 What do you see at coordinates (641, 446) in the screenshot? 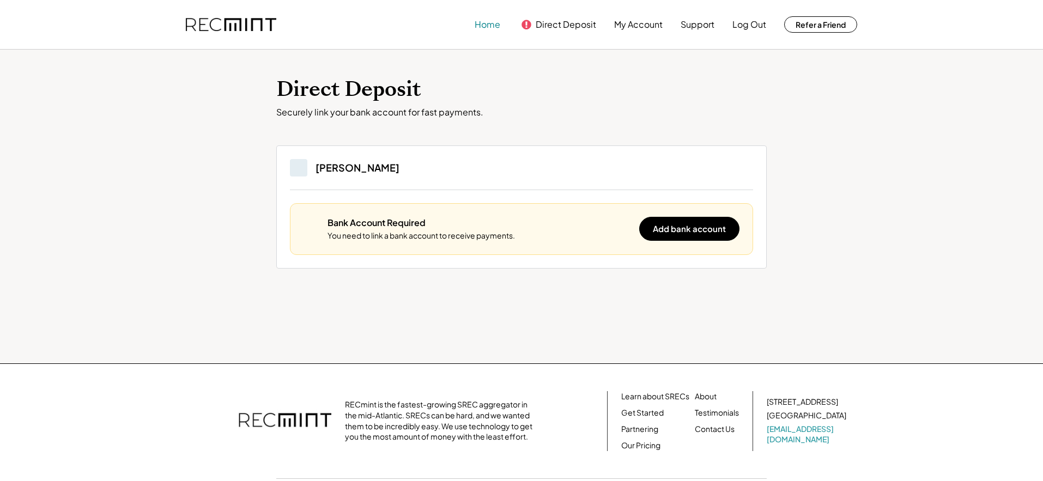
I see `a: Our Pricing` at bounding box center [641, 446].